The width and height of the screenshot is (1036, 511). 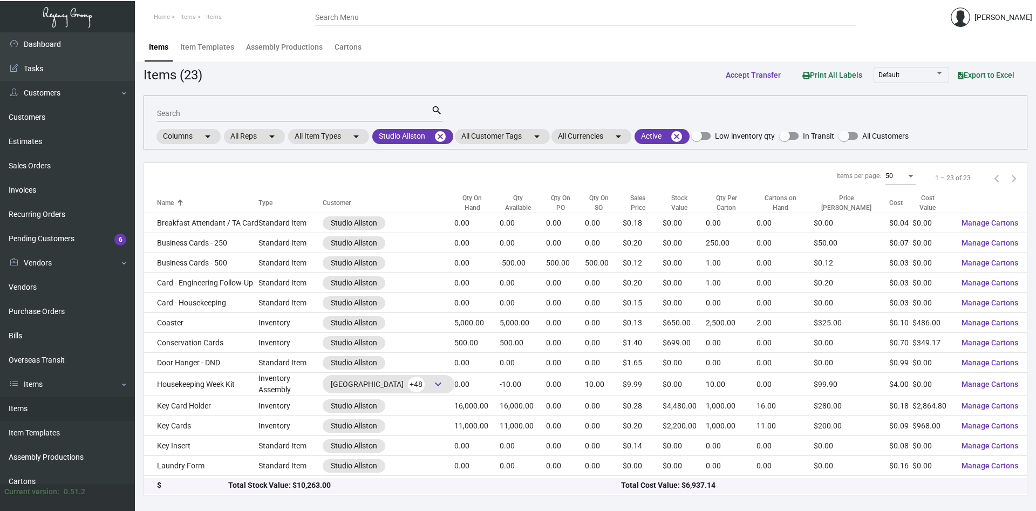 I want to click on td: 16.00, so click(x=785, y=406).